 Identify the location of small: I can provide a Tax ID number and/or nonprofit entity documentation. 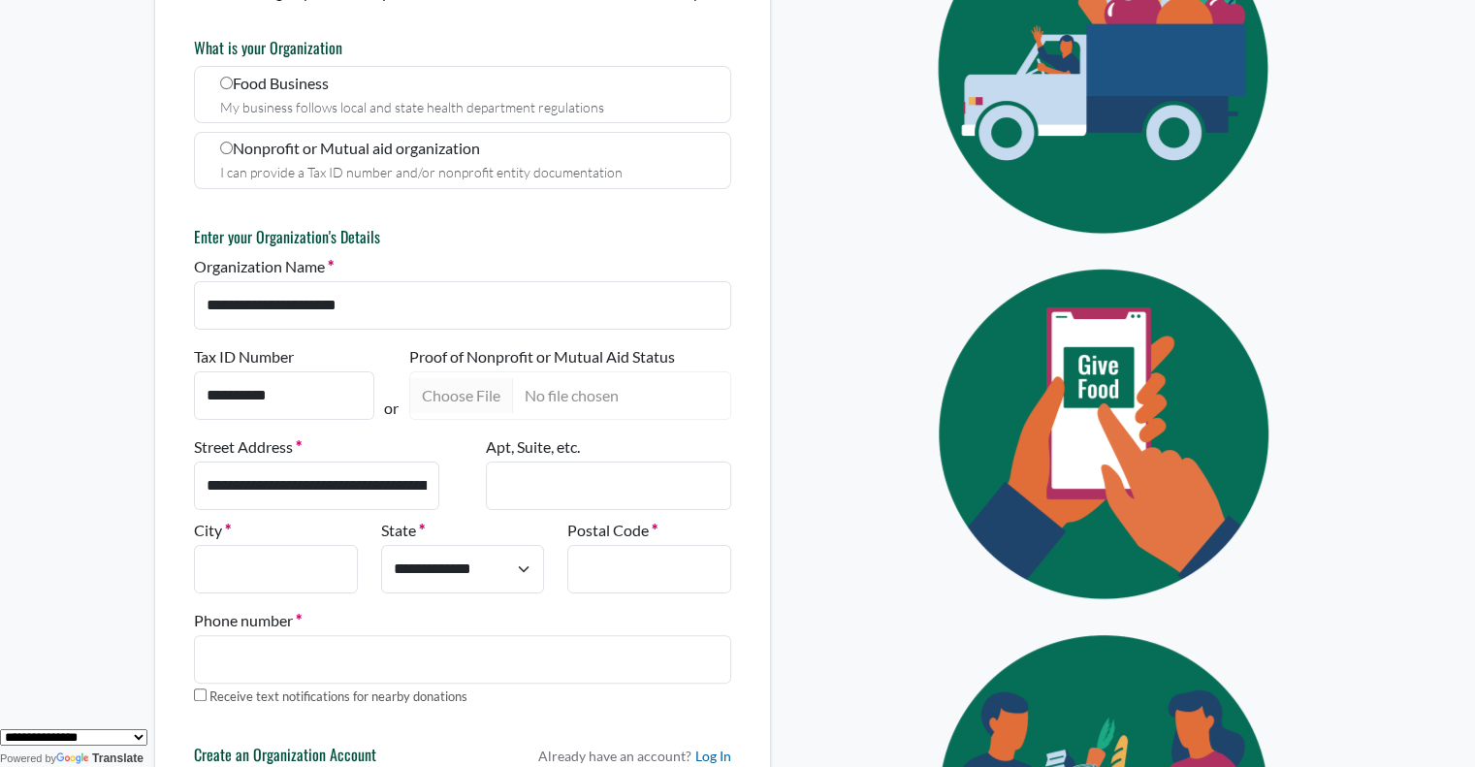
(421, 172).